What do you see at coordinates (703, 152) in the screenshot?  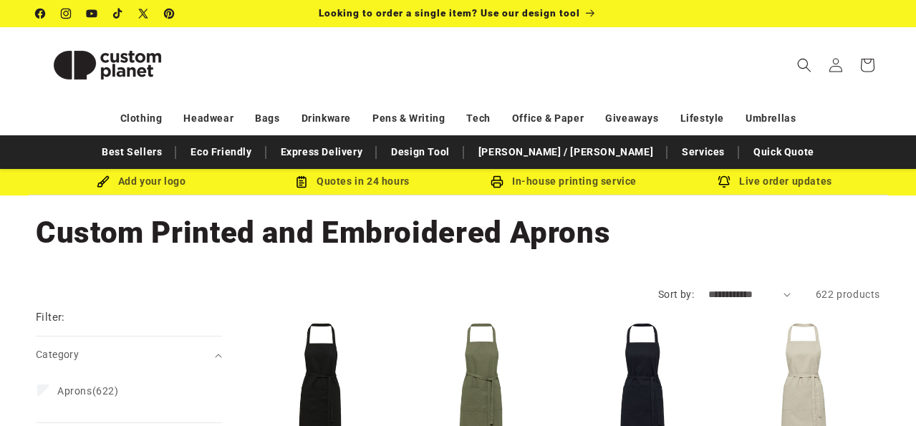 I see `a: Services` at bounding box center [703, 152].